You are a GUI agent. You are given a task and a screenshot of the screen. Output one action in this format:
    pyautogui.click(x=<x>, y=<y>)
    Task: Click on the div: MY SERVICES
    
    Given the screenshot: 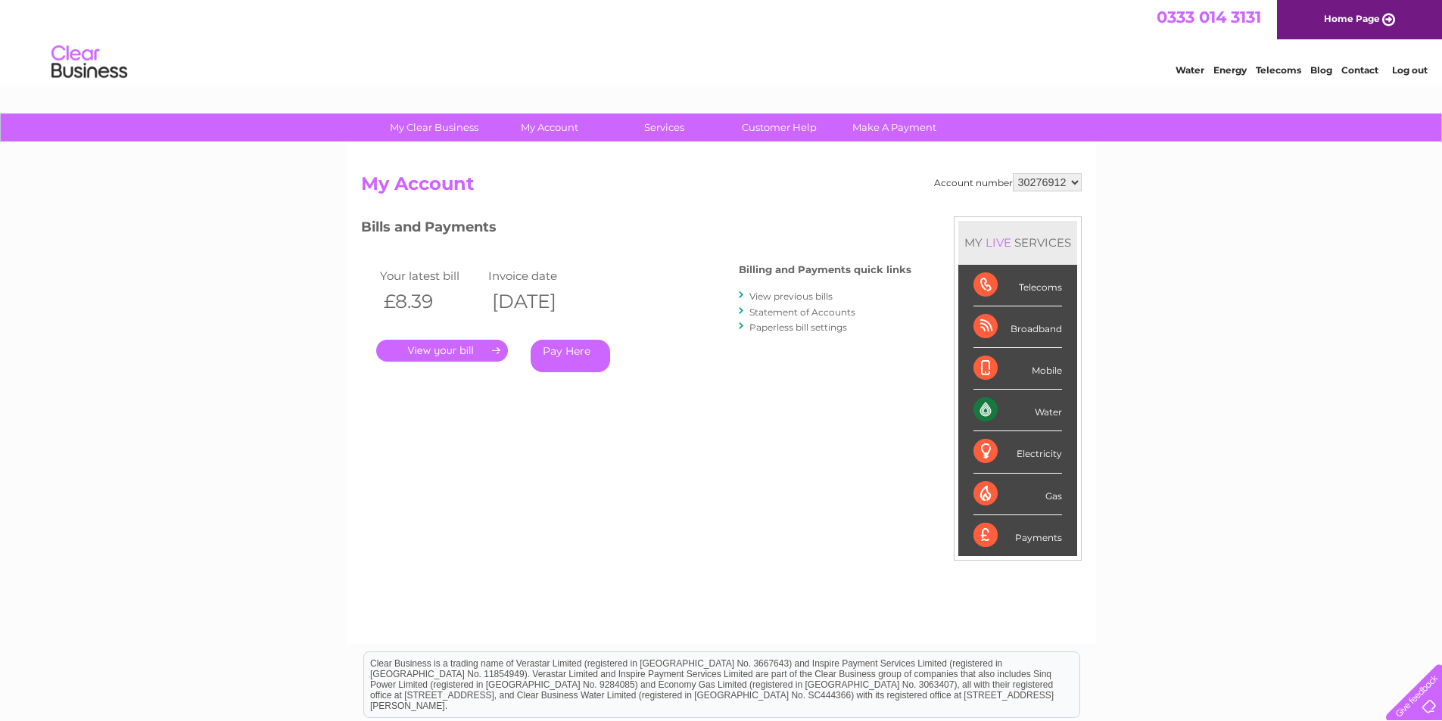 What is the action you would take?
    pyautogui.click(x=1017, y=242)
    